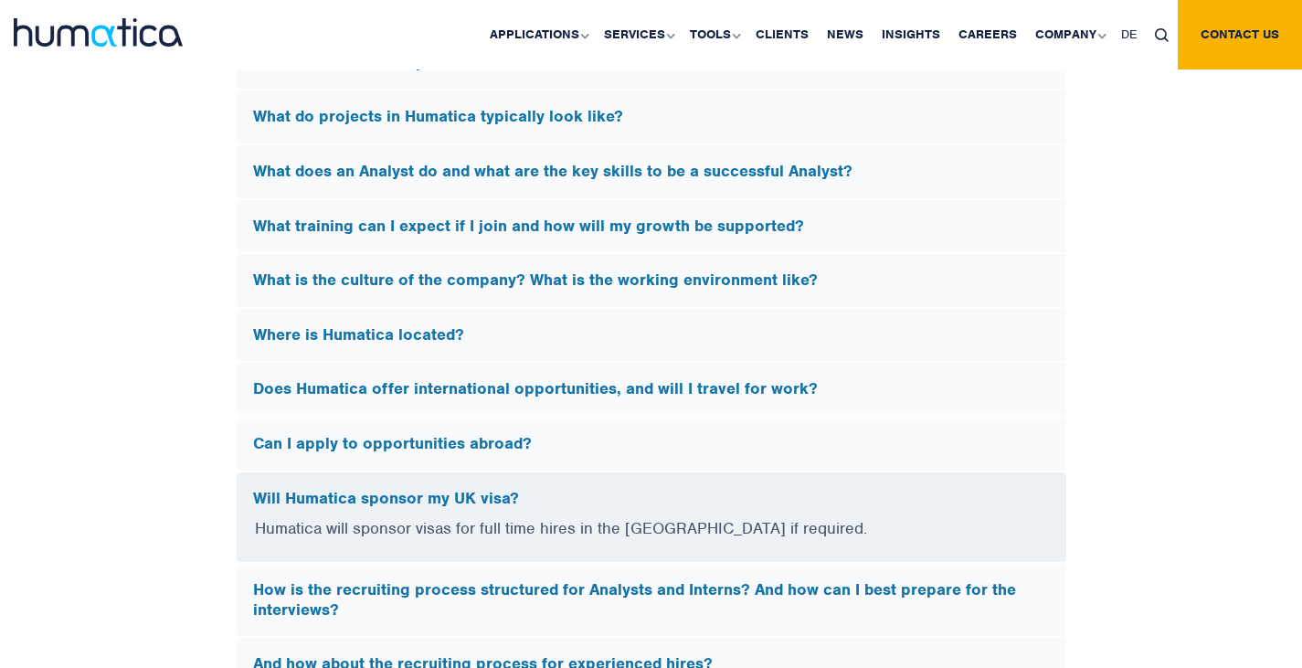  What do you see at coordinates (651, 117) in the screenshot?
I see `h5: What do projects in Humatica typically look like?` at bounding box center [651, 117].